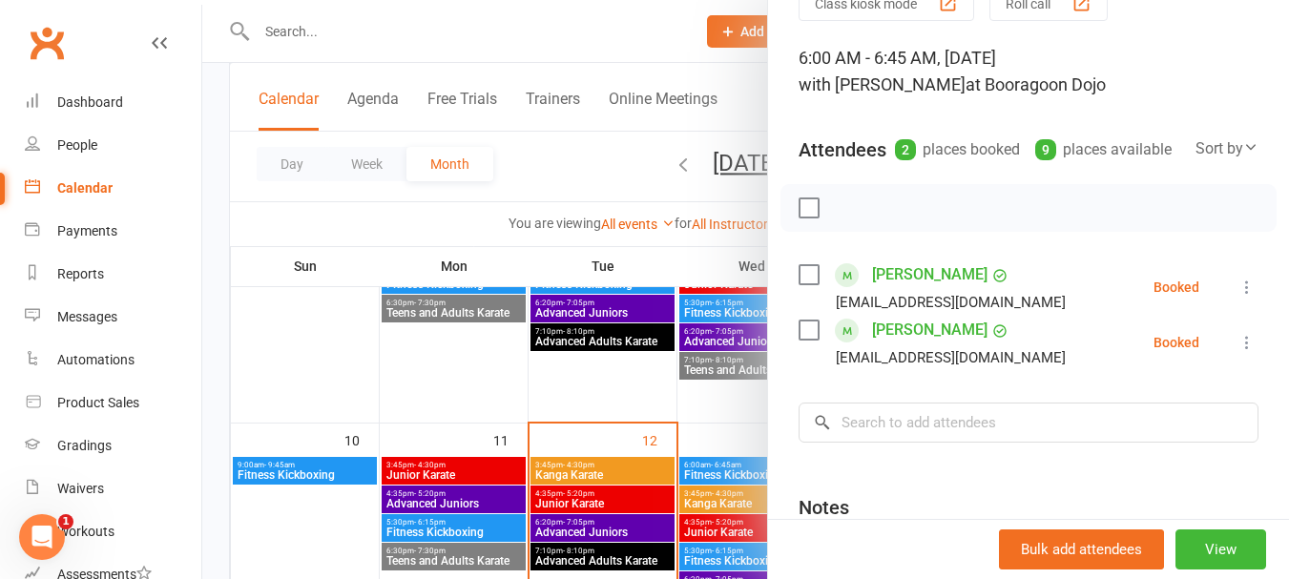 The height and width of the screenshot is (579, 1289). Describe the element at coordinates (113, 488) in the screenshot. I see `a: Waivers` at that location.